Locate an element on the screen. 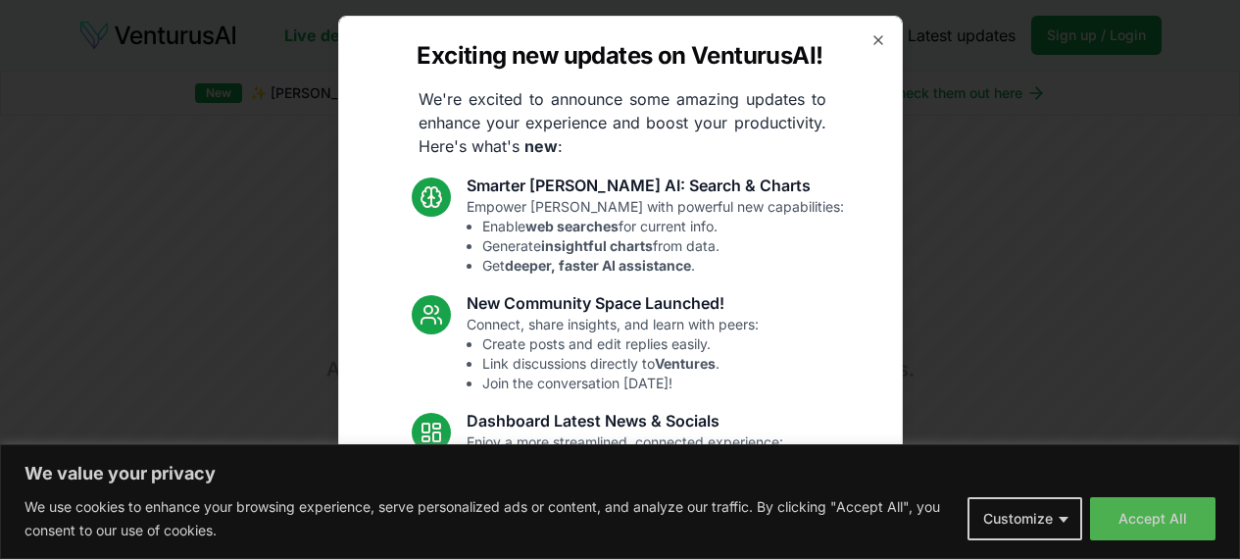  strong: web searches is located at coordinates (572, 225).